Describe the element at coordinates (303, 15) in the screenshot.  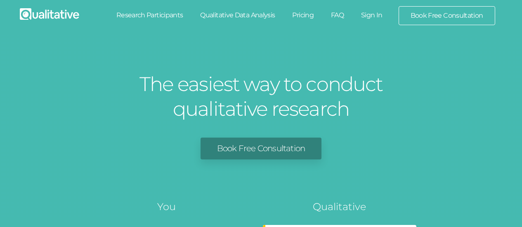
I see `a: Pricing` at that location.